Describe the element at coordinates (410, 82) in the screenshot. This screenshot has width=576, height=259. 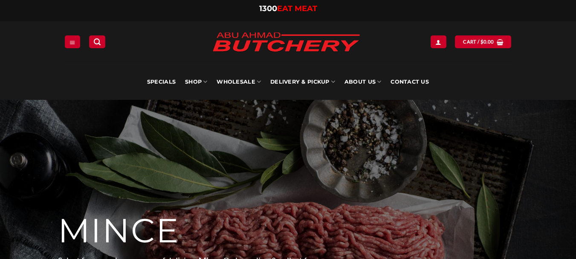
I see `a: Contact Us` at that location.